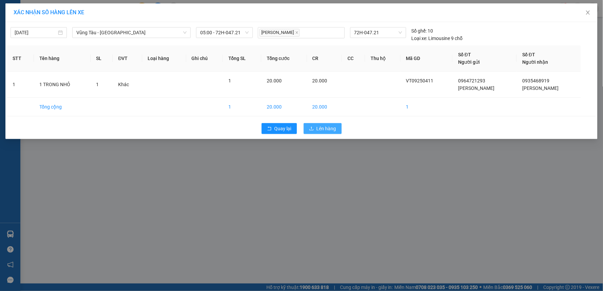 The width and height of the screenshot is (603, 291). What do you see at coordinates (49, 12) in the screenshot?
I see `span: XÁC NHẬN SỐ HÀNG LÊN XE` at bounding box center [49, 12].